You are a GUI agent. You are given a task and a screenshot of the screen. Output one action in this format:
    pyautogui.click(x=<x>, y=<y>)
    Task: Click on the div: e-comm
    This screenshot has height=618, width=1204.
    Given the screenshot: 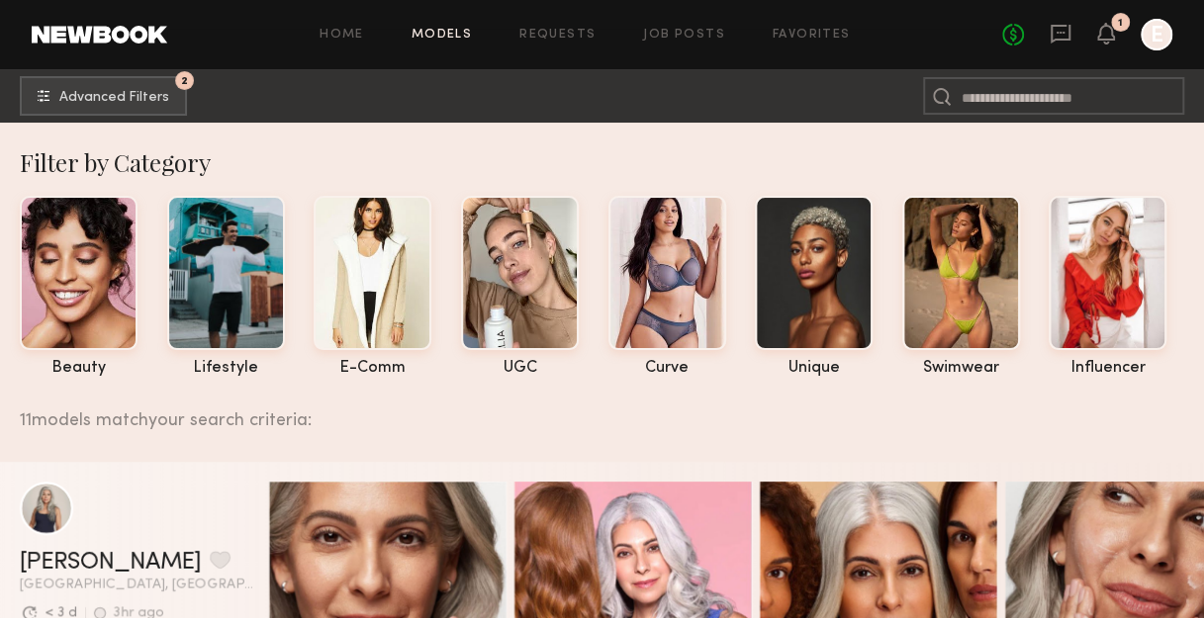 What is the action you would take?
    pyautogui.click(x=372, y=368)
    